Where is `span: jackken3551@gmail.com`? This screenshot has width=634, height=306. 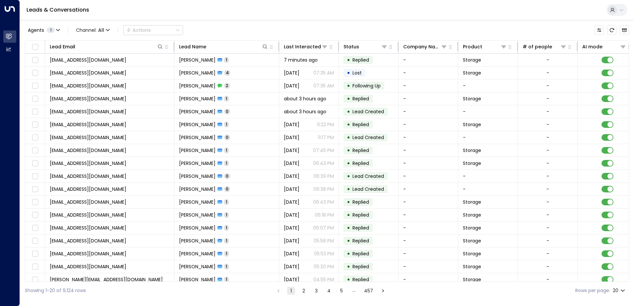
span: jackken3551@gmail.com is located at coordinates (88, 202).